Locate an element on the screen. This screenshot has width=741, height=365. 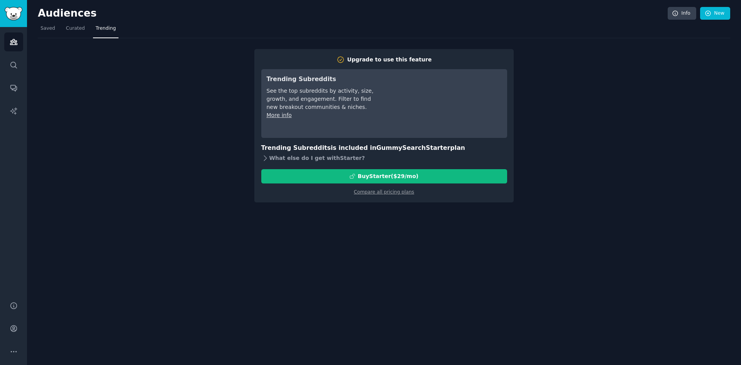
a: Trending is located at coordinates (106, 30).